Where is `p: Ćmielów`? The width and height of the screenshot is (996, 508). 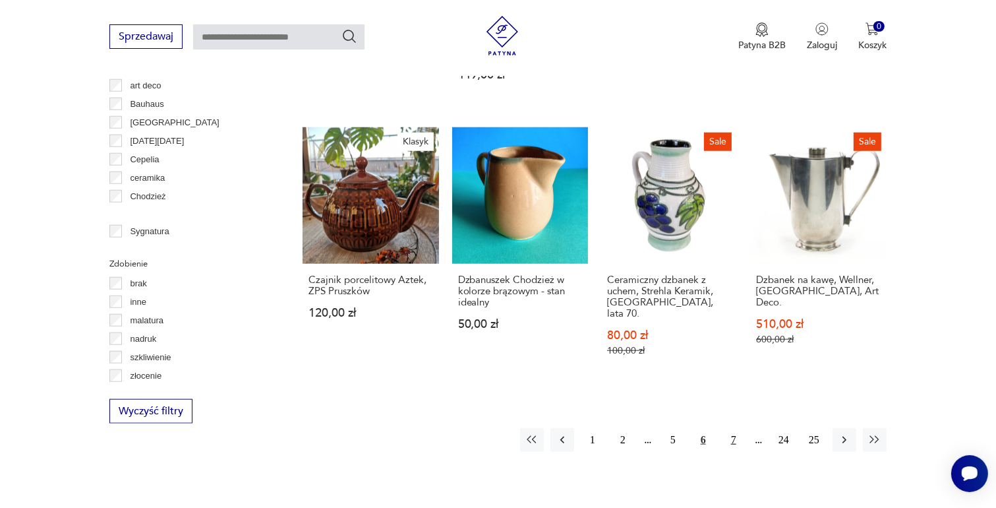
p: Ćmielów is located at coordinates (146, 215).